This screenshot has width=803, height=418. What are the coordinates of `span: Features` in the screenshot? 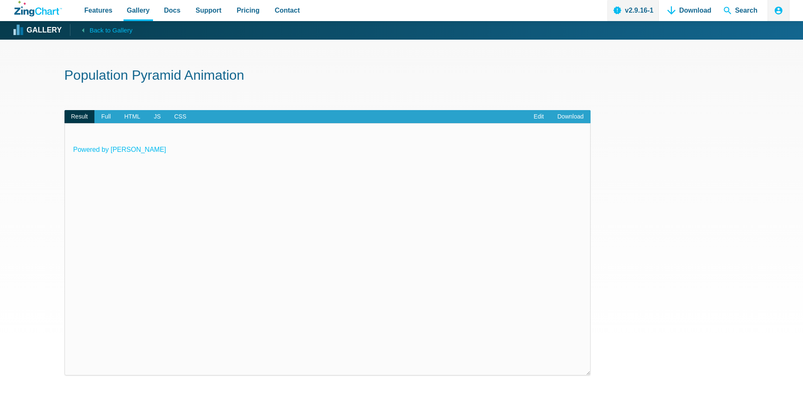 It's located at (98, 10).